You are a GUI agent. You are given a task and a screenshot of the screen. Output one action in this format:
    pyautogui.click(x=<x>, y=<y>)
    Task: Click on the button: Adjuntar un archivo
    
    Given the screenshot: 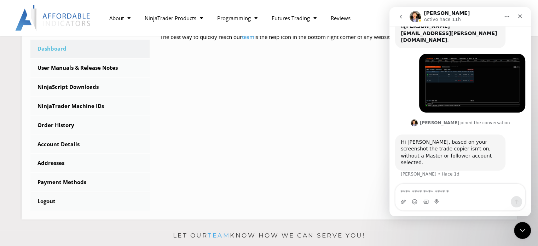 What is the action you would take?
    pyautogui.click(x=14, y=195)
    